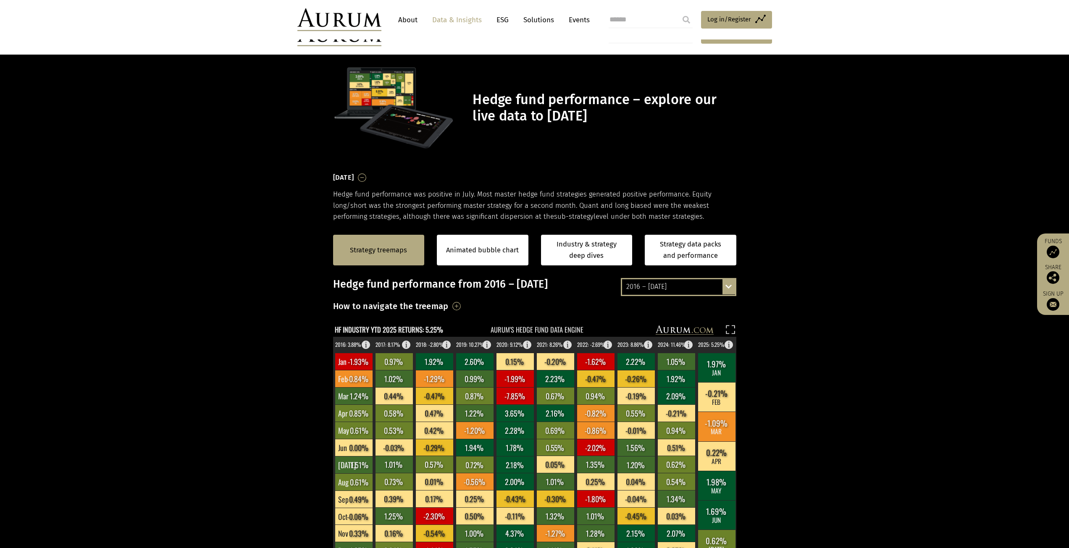 This screenshot has width=1069, height=548. What do you see at coordinates (1053, 278) in the screenshot?
I see `img: Share this post` at bounding box center [1053, 278].